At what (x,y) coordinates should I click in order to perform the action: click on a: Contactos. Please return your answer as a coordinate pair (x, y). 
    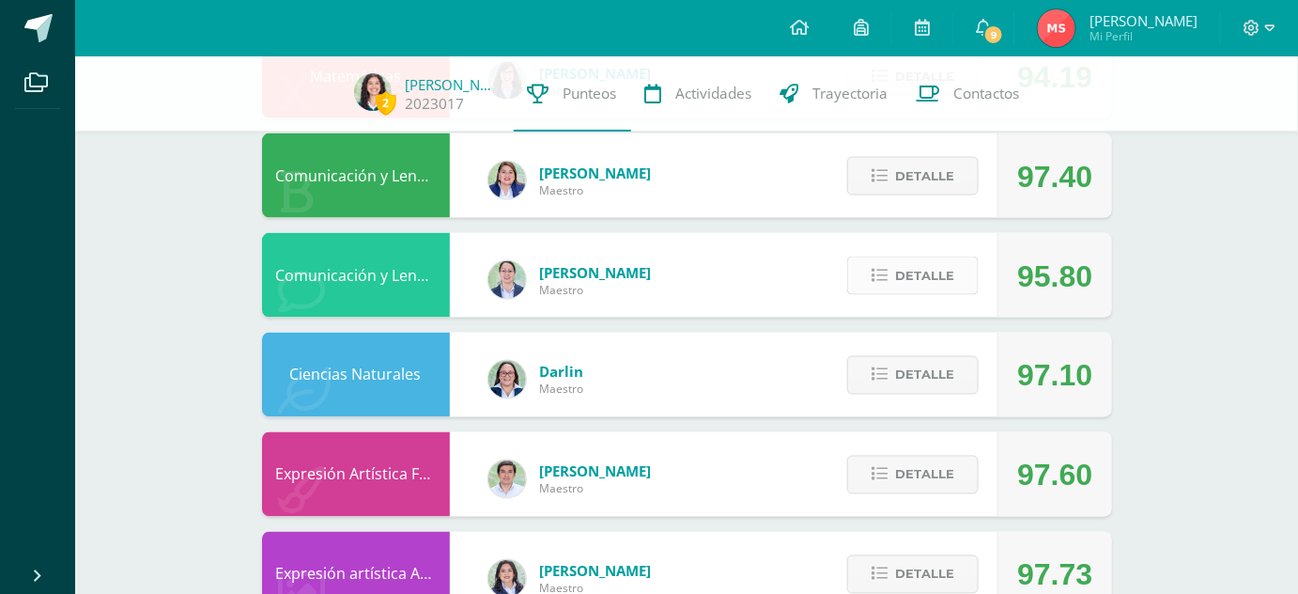
    Looking at the image, I should click on (968, 94).